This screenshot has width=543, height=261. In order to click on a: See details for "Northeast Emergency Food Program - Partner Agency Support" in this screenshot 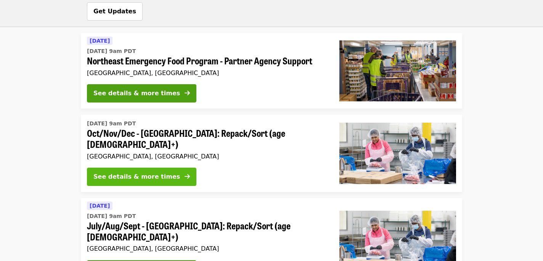, I will do `click(271, 71)`.